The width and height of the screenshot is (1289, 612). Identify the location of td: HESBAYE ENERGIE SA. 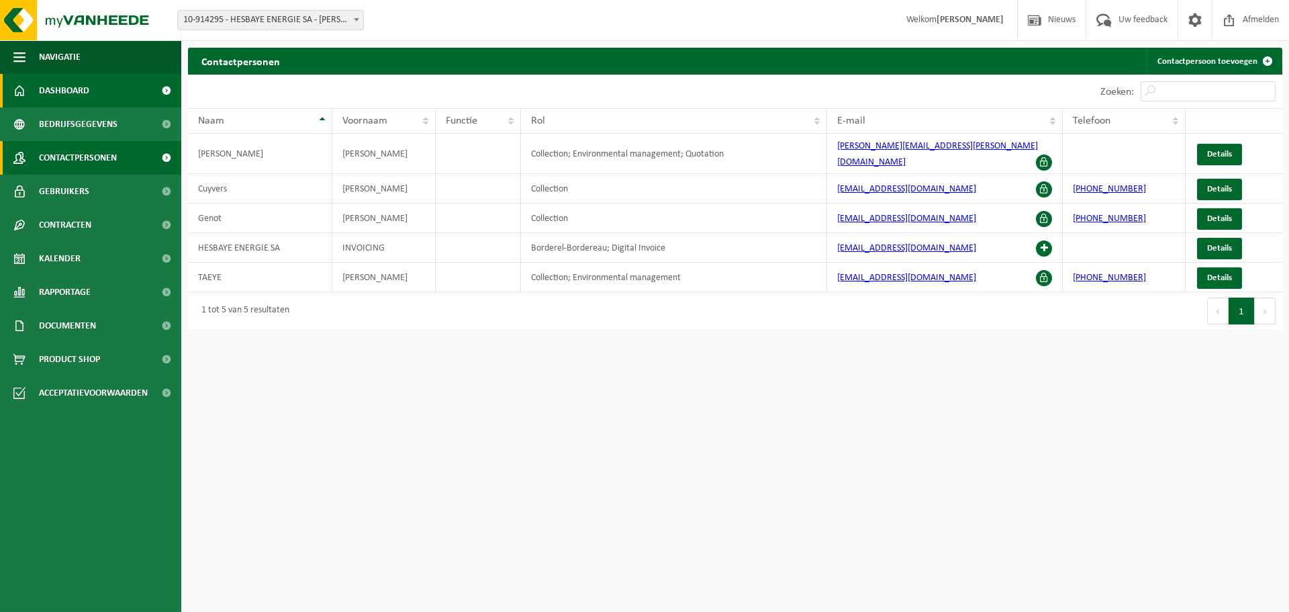
(260, 248).